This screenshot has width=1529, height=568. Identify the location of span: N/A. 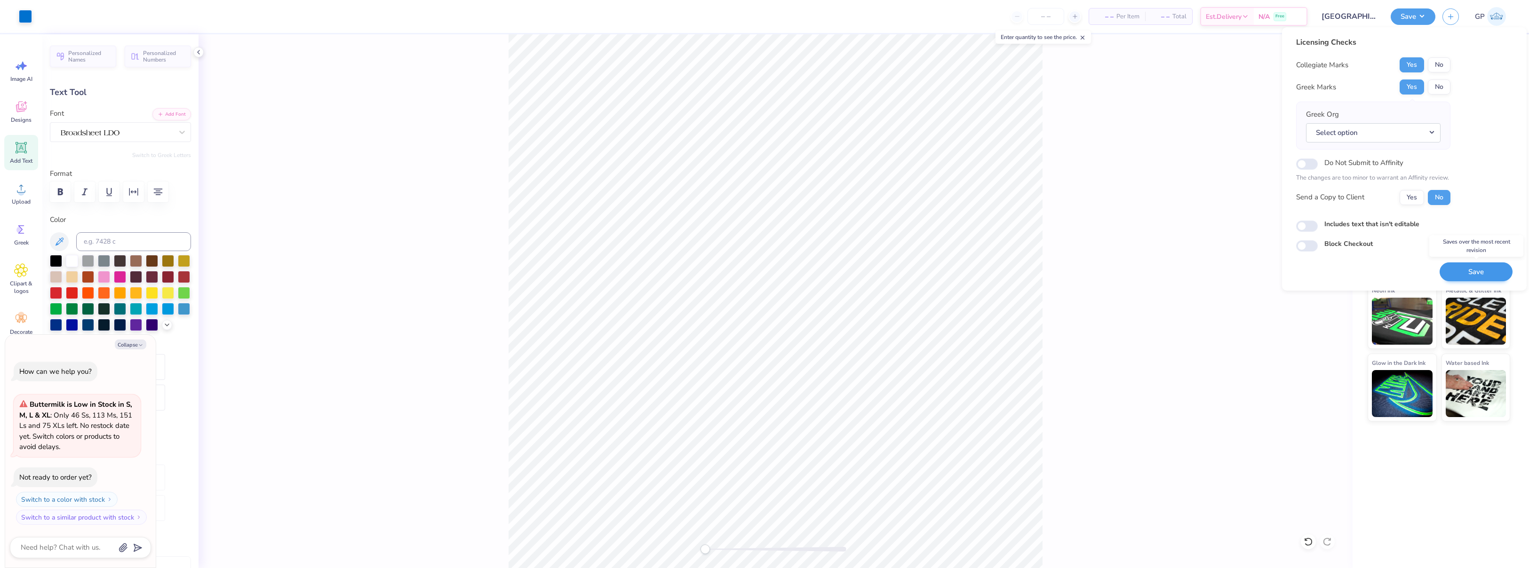
(1264, 16).